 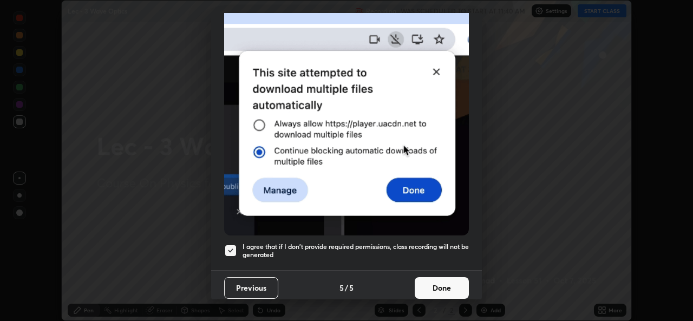 I want to click on button: Done, so click(x=442, y=288).